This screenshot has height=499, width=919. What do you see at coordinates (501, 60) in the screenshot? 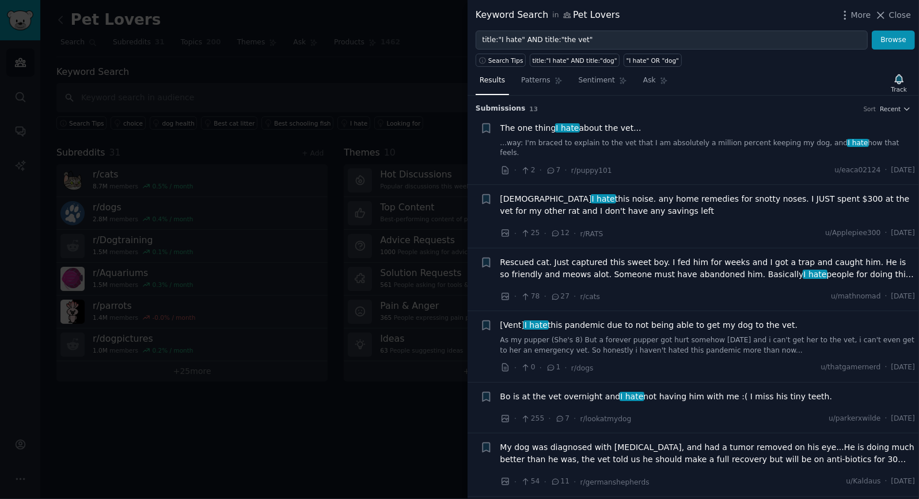
I see `button: Search Tips` at bounding box center [501, 60].